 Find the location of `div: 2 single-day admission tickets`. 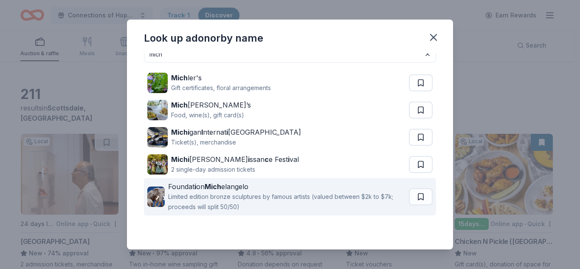

div: 2 single-day admission tickets is located at coordinates (235, 170).